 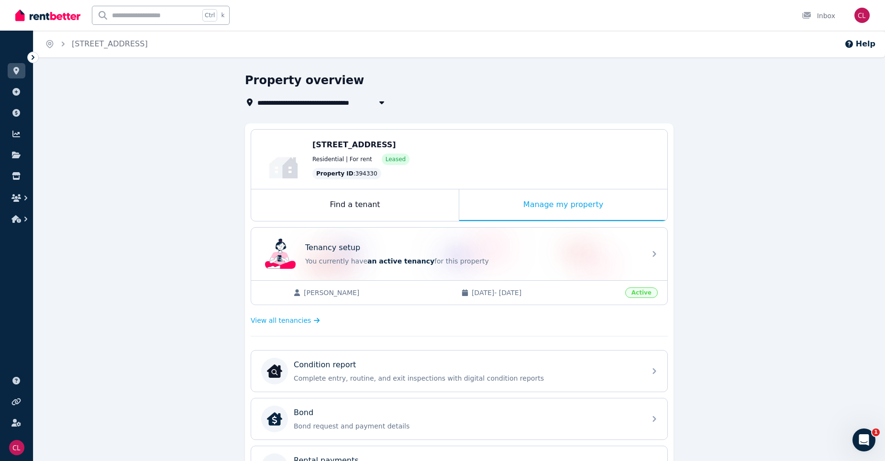 What do you see at coordinates (275, 371) in the screenshot?
I see `img: Condition report` at bounding box center [275, 371].